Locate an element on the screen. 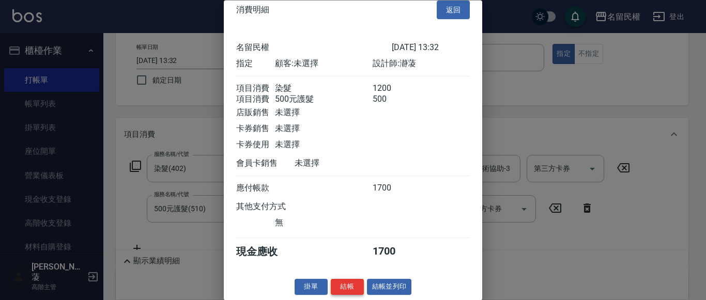 The width and height of the screenshot is (706, 300). div: 無 is located at coordinates (323, 223).